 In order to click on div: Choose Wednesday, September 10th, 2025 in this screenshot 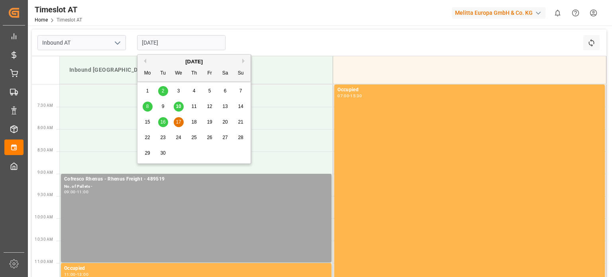, I will do `click(178, 106)`.